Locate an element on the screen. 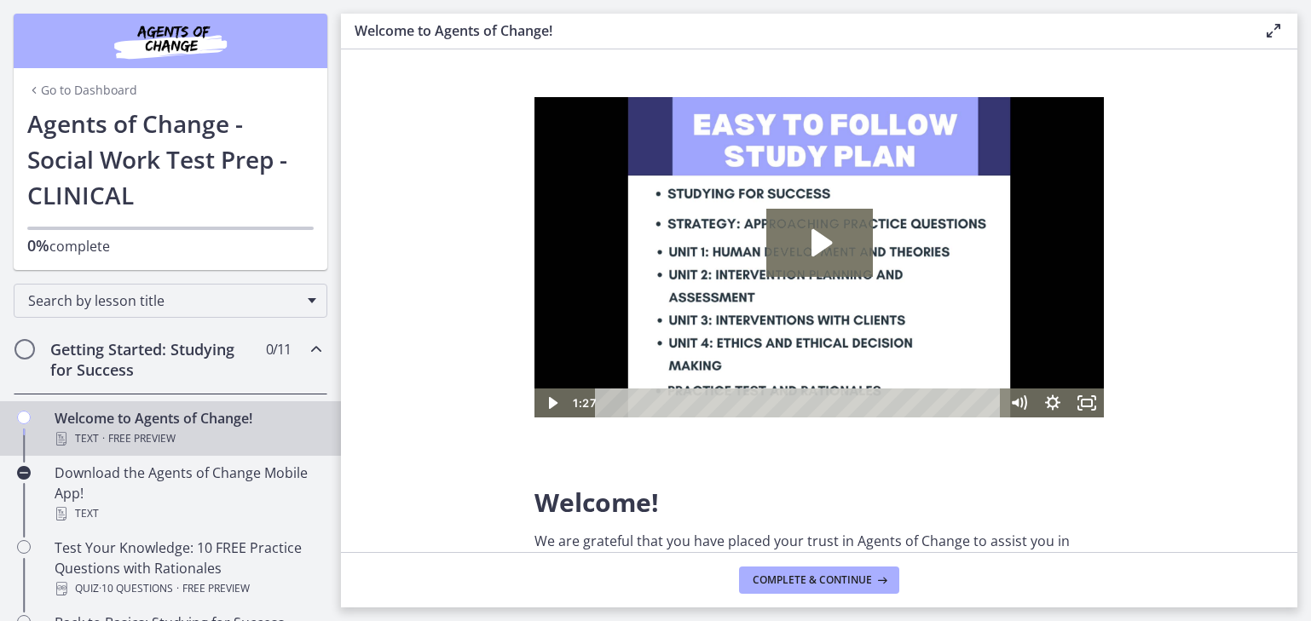 The height and width of the screenshot is (621, 1311). span: Welcome! is located at coordinates (596, 502).